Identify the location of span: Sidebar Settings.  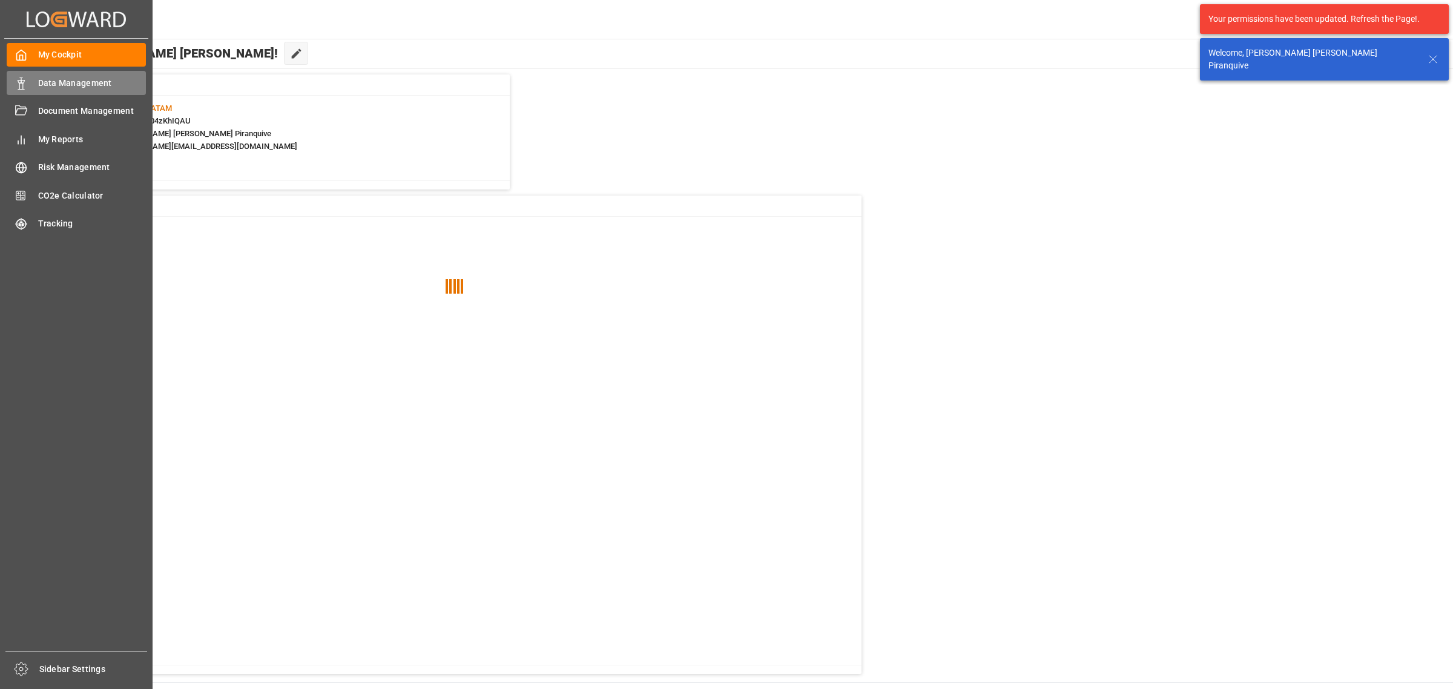
(93, 669).